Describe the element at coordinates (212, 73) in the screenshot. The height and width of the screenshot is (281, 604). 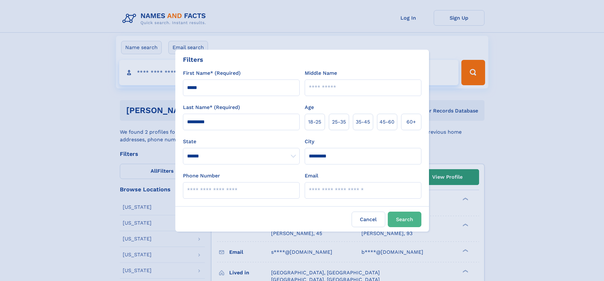
I see `label: First Name* (Required)` at that location.